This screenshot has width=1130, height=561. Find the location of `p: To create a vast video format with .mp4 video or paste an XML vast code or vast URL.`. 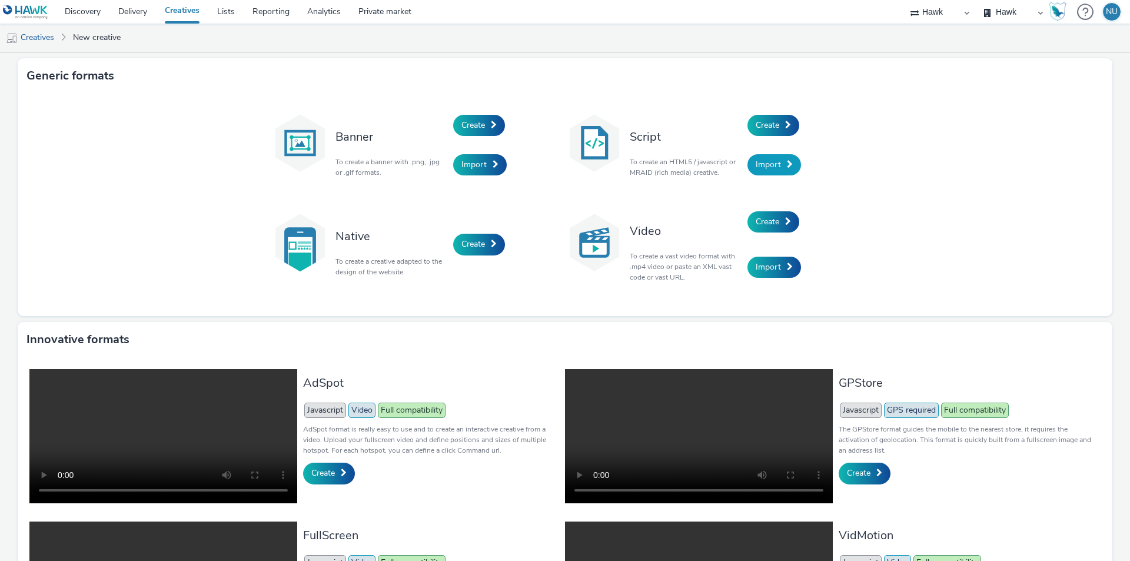

p: To create a vast video format with .mp4 video or paste an XML vast code or vast URL. is located at coordinates (685, 267).